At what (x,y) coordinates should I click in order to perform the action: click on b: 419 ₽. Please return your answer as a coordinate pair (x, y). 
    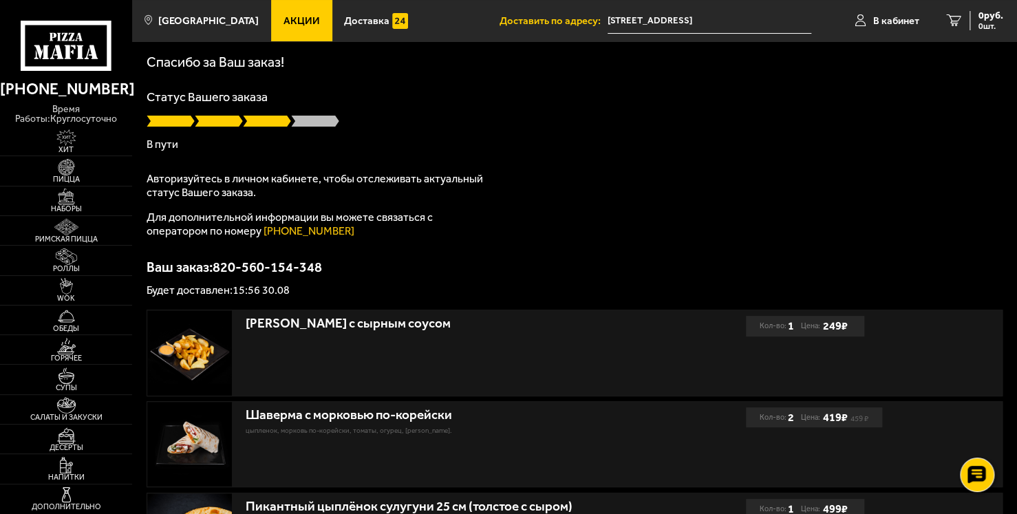
    Looking at the image, I should click on (835, 417).